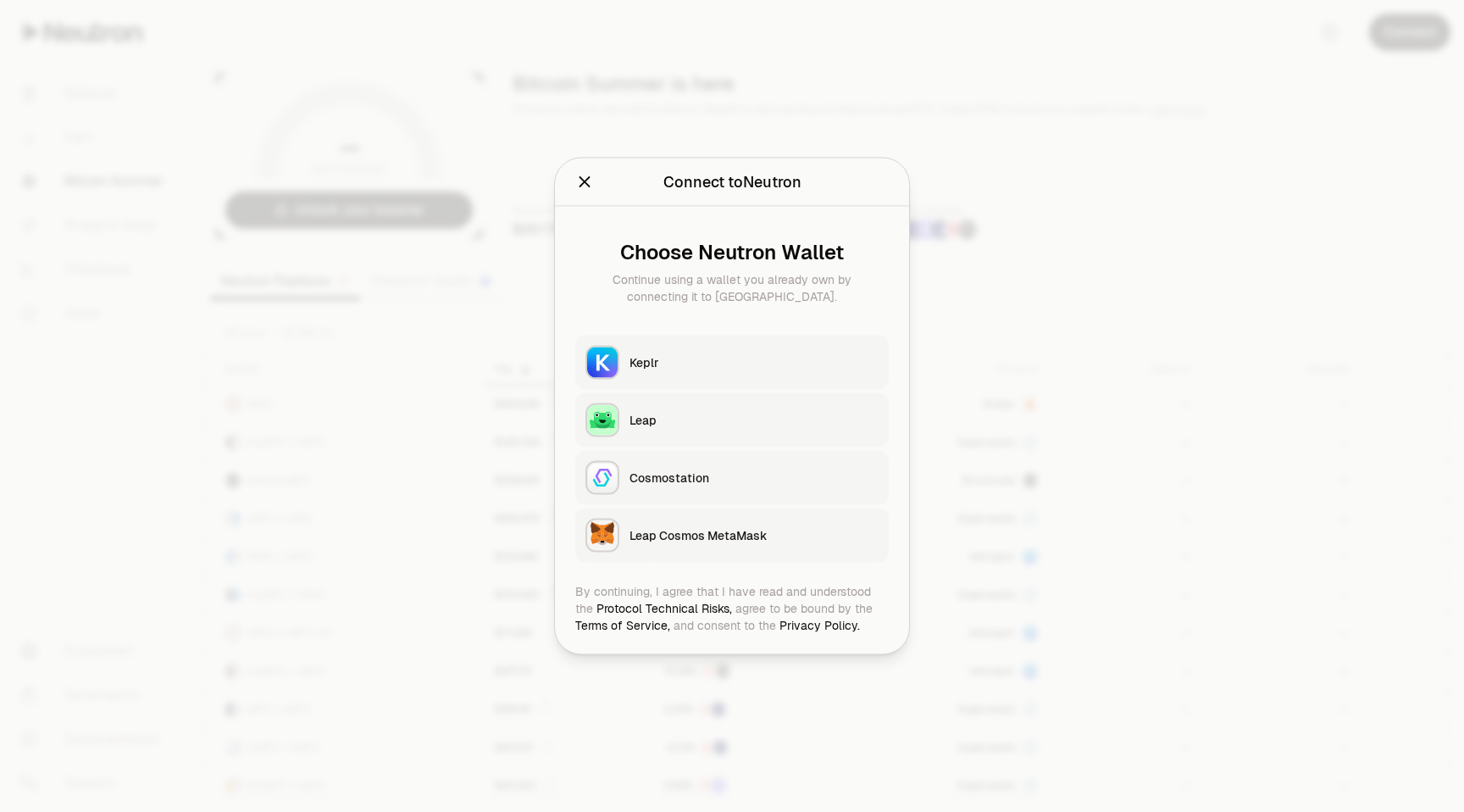 The height and width of the screenshot is (812, 1464). Describe the element at coordinates (732, 608) in the screenshot. I see `div: By continuing, I agree that I have read and understood the agree to be bound by the and consent t...` at that location.